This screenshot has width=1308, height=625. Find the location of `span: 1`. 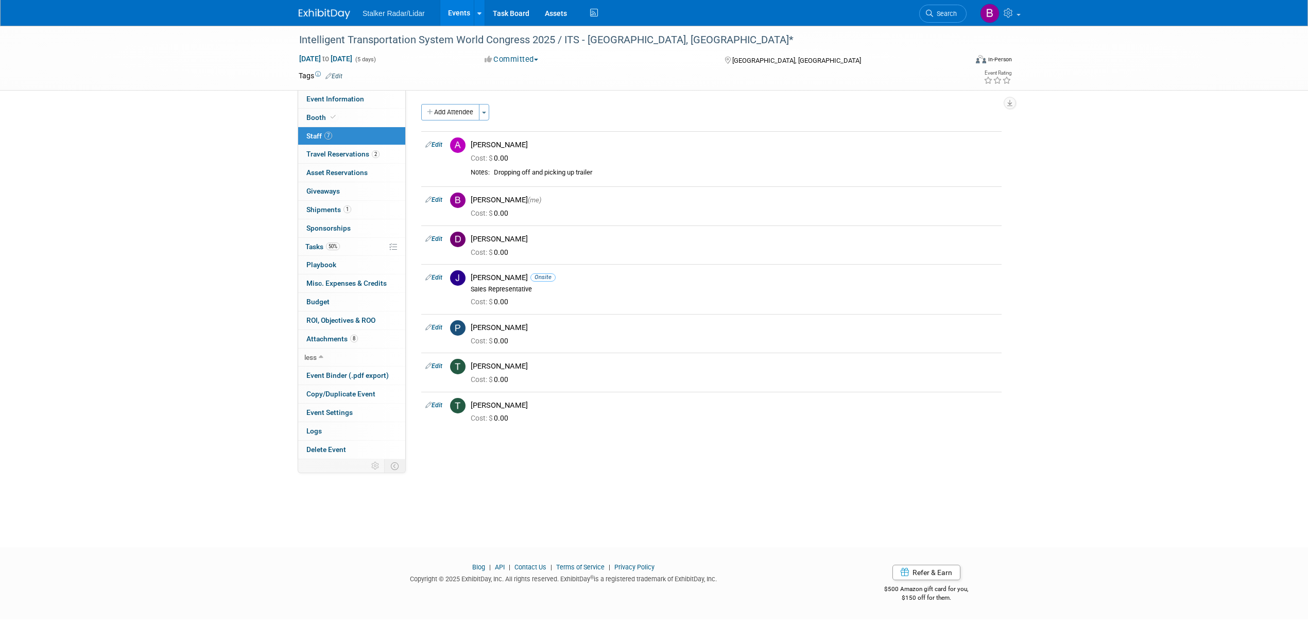

span: 1 is located at coordinates (347, 209).